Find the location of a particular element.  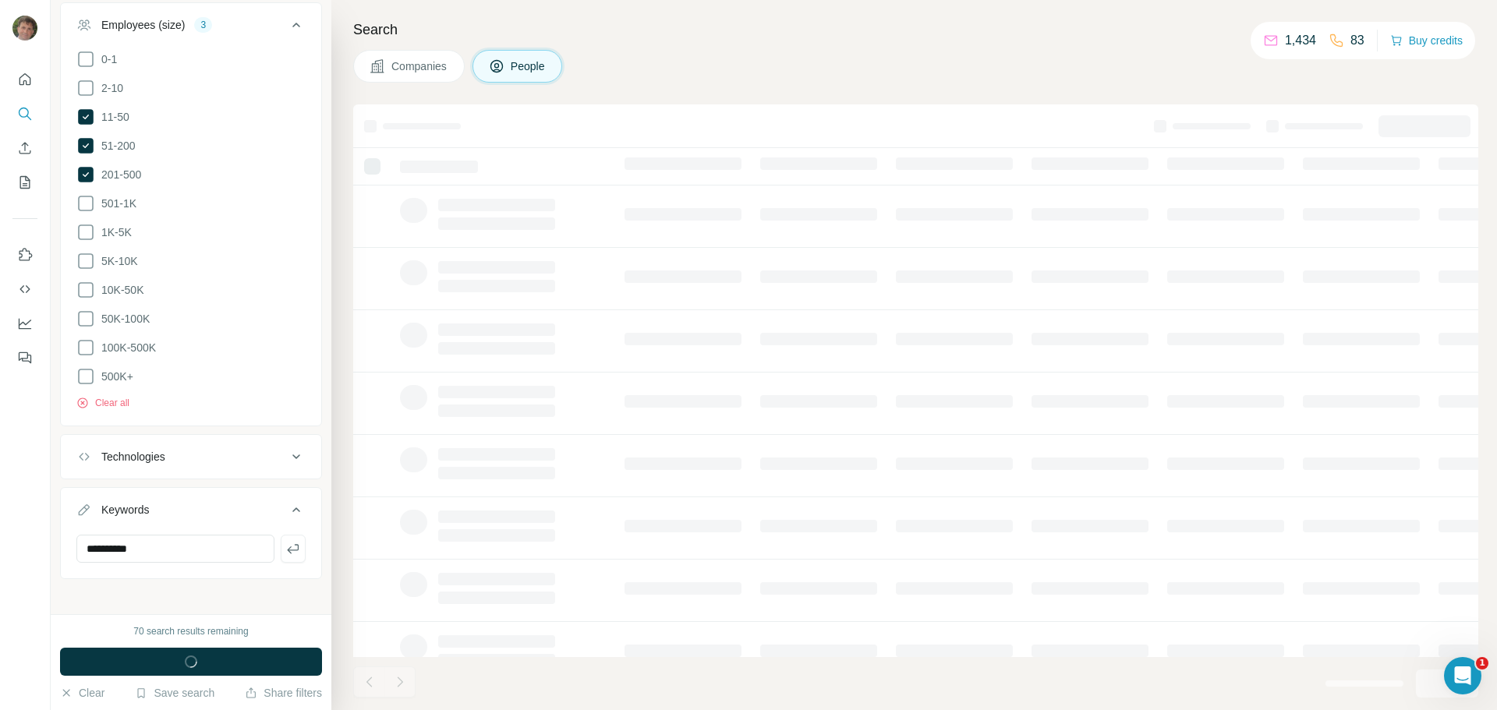

span: 50K-100K is located at coordinates (122, 319).